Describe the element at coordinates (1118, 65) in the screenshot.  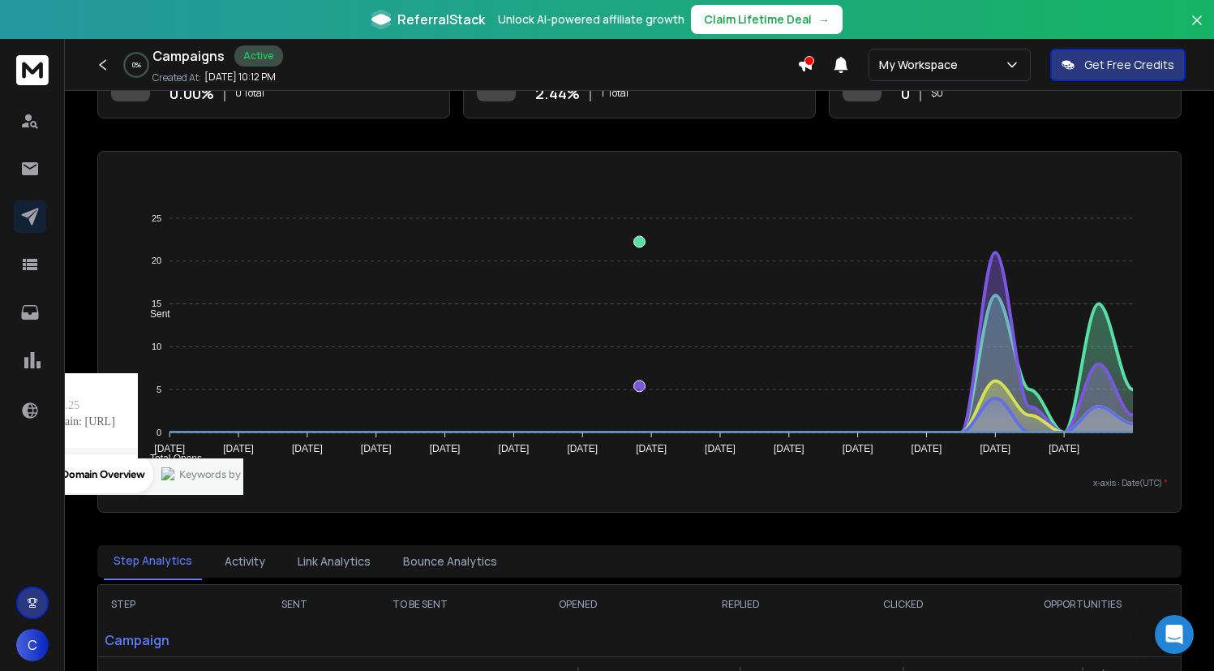
I see `button: Get Free Credits` at that location.